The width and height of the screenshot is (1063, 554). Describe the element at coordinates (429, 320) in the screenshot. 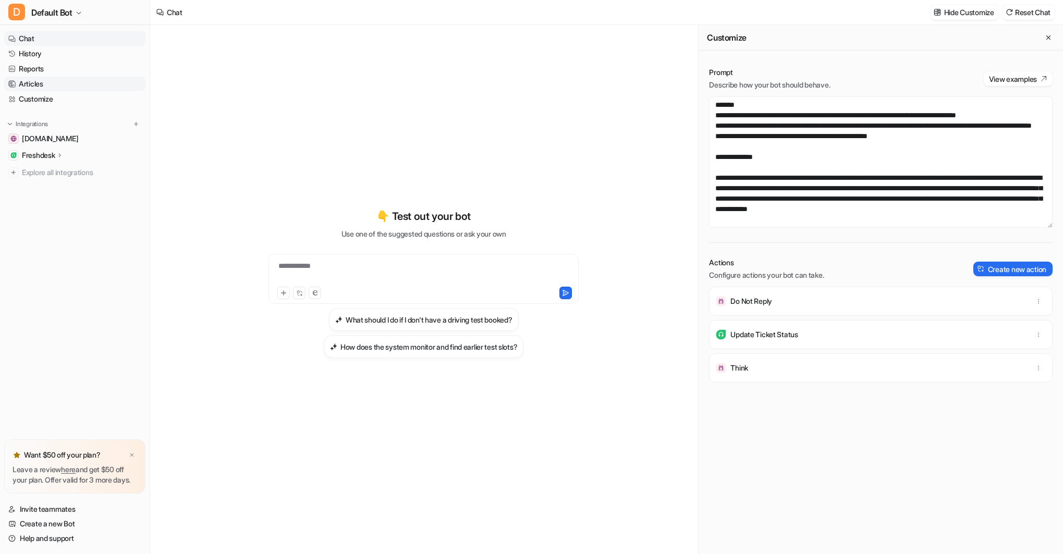

I see `h3: What should I do if I don't have a driving test booked?` at that location.